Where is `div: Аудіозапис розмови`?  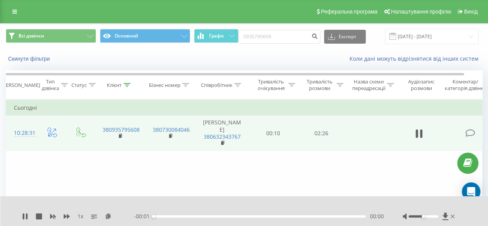
div: Аудіозапис розмови is located at coordinates (421, 85).